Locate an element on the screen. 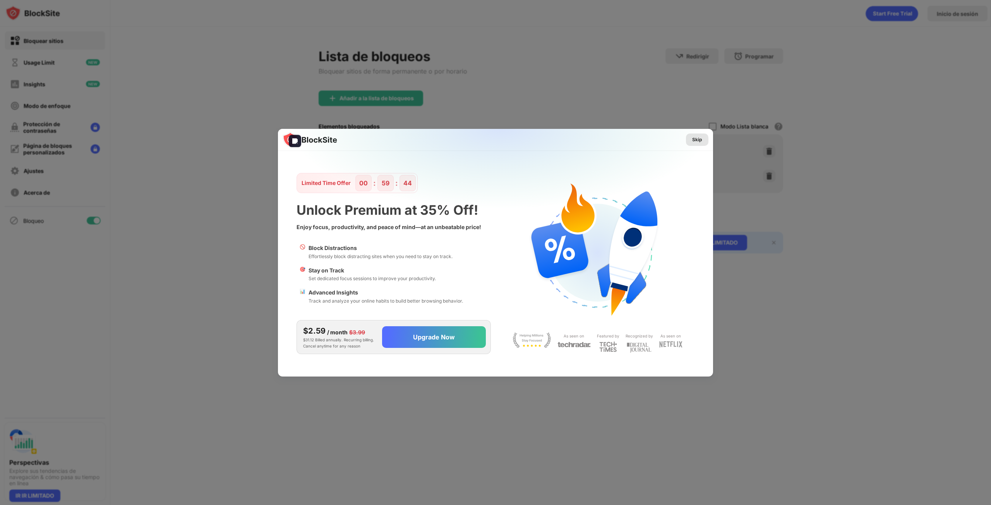 The height and width of the screenshot is (505, 991). img: light-stay-focus.svg is located at coordinates (532, 340).